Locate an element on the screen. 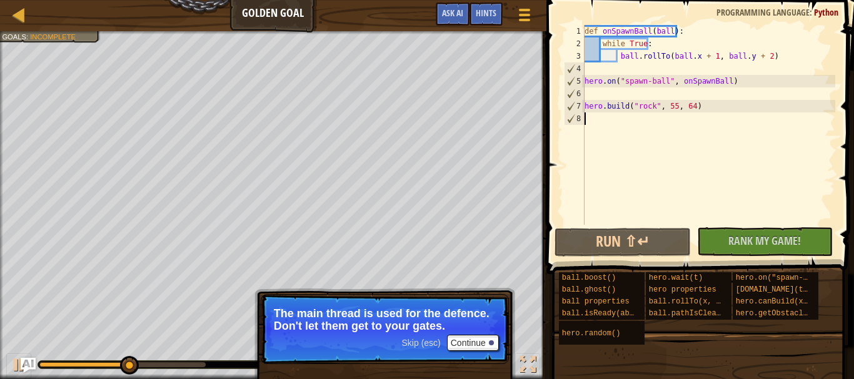  span: hero.getObstacleAt(x, y) is located at coordinates (789, 314).